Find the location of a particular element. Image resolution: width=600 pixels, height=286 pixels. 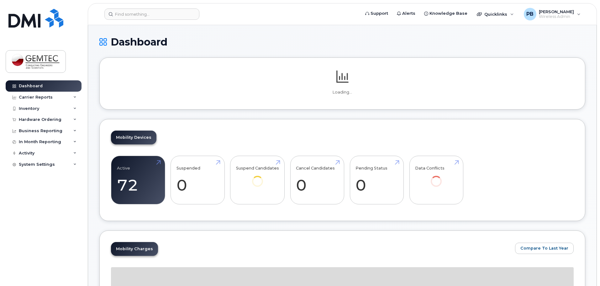

a: Mobility Devices is located at coordinates (134, 137).